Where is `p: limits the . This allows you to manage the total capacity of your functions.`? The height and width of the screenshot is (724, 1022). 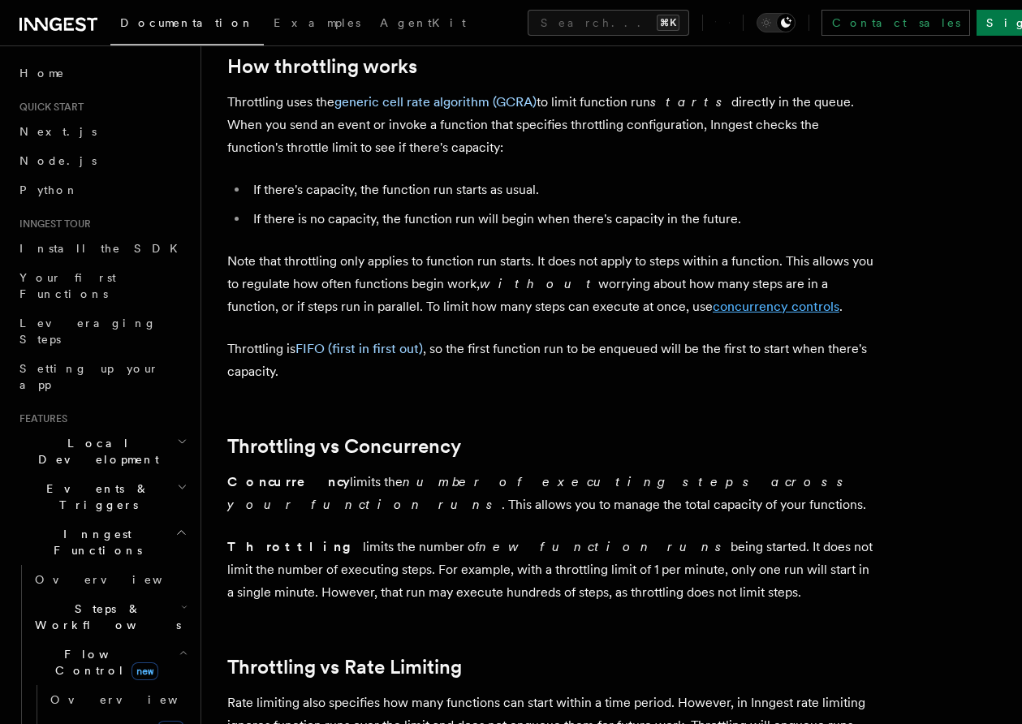
p: limits the . This allows you to manage the total capacity of your functions. is located at coordinates (552, 493).